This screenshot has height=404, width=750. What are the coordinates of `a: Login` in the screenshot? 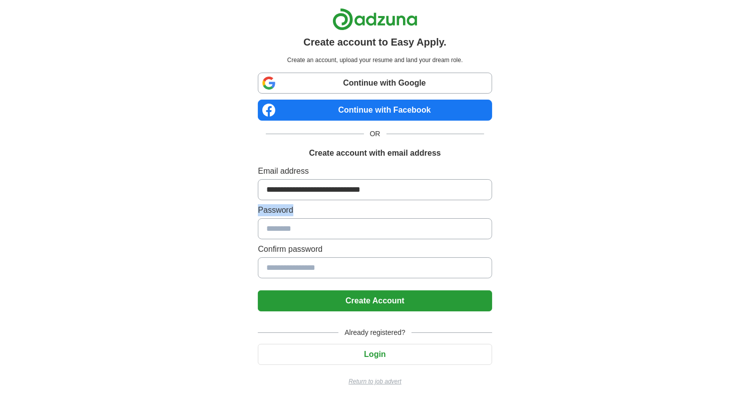 It's located at (375, 354).